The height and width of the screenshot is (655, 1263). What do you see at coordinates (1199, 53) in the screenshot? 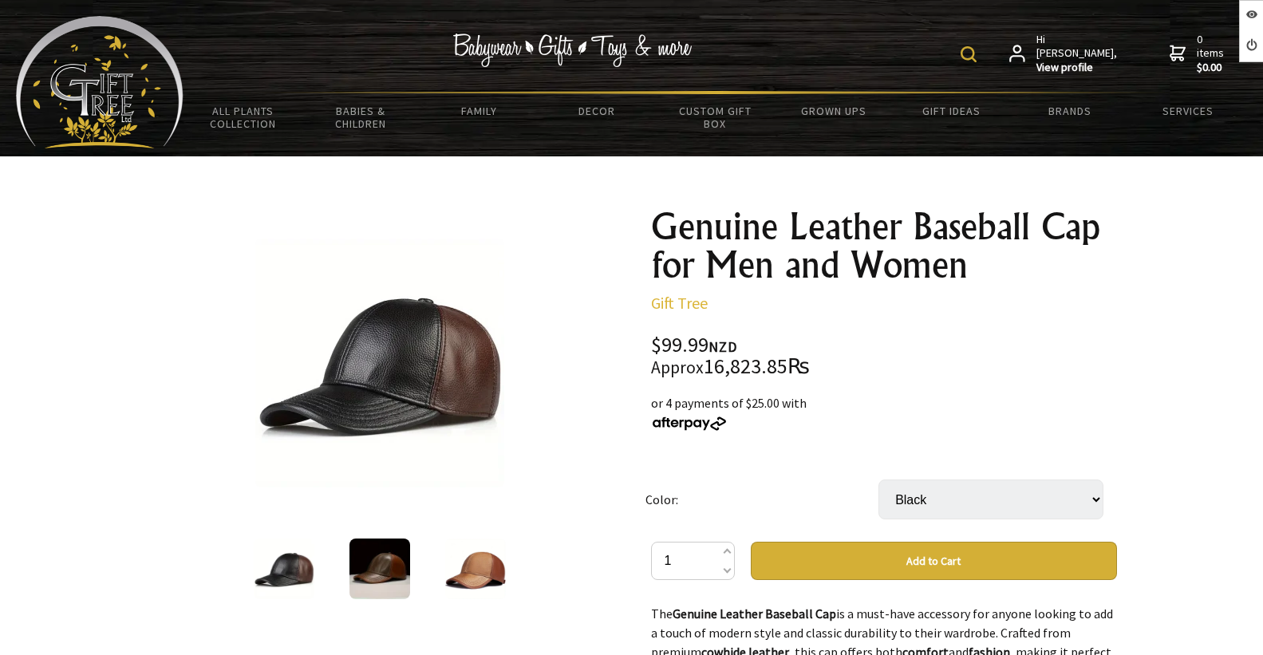
I see `a: 0 items$0.00` at bounding box center [1199, 53].